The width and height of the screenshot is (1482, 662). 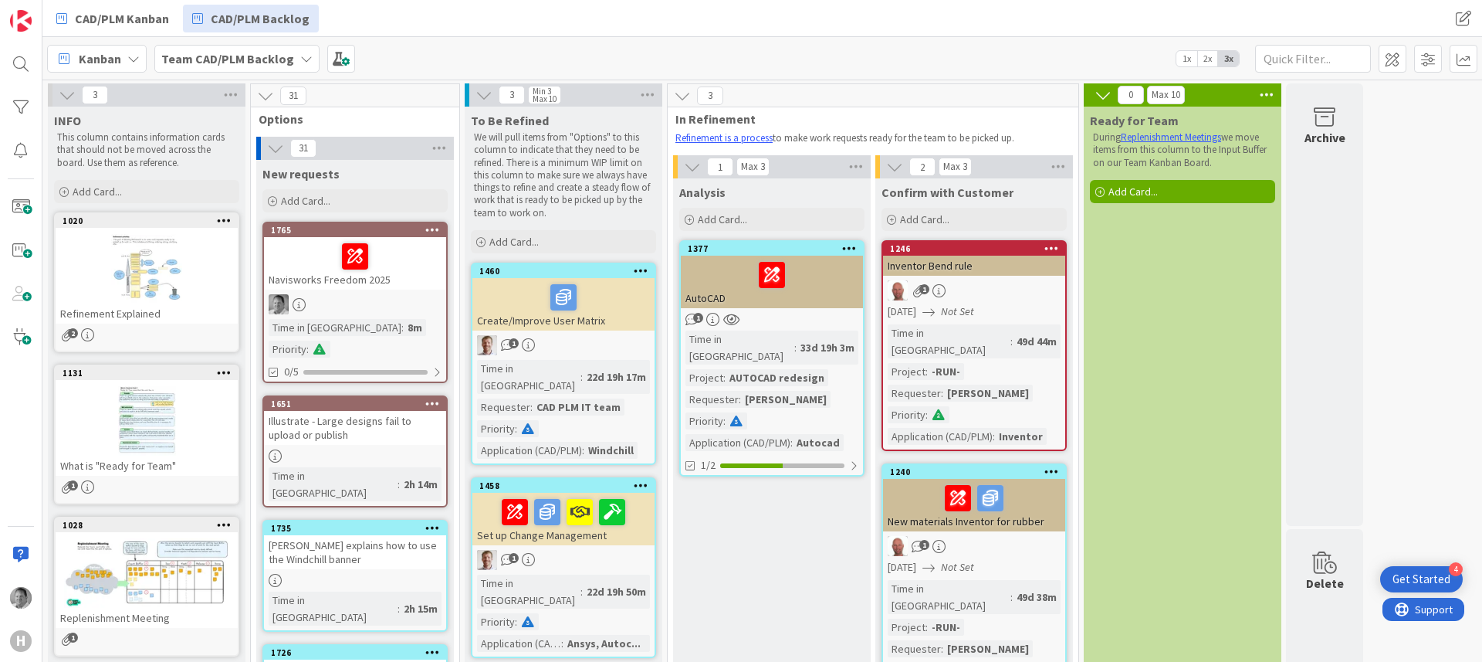 I want to click on div: Replenishment Meeting, so click(x=147, y=618).